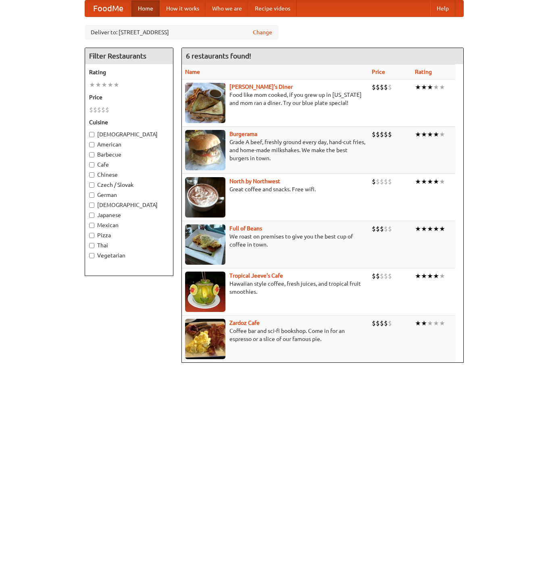 The height and width of the screenshot is (571, 548). What do you see at coordinates (205, 292) in the screenshot?
I see `img: jeeves.jpg` at bounding box center [205, 292].